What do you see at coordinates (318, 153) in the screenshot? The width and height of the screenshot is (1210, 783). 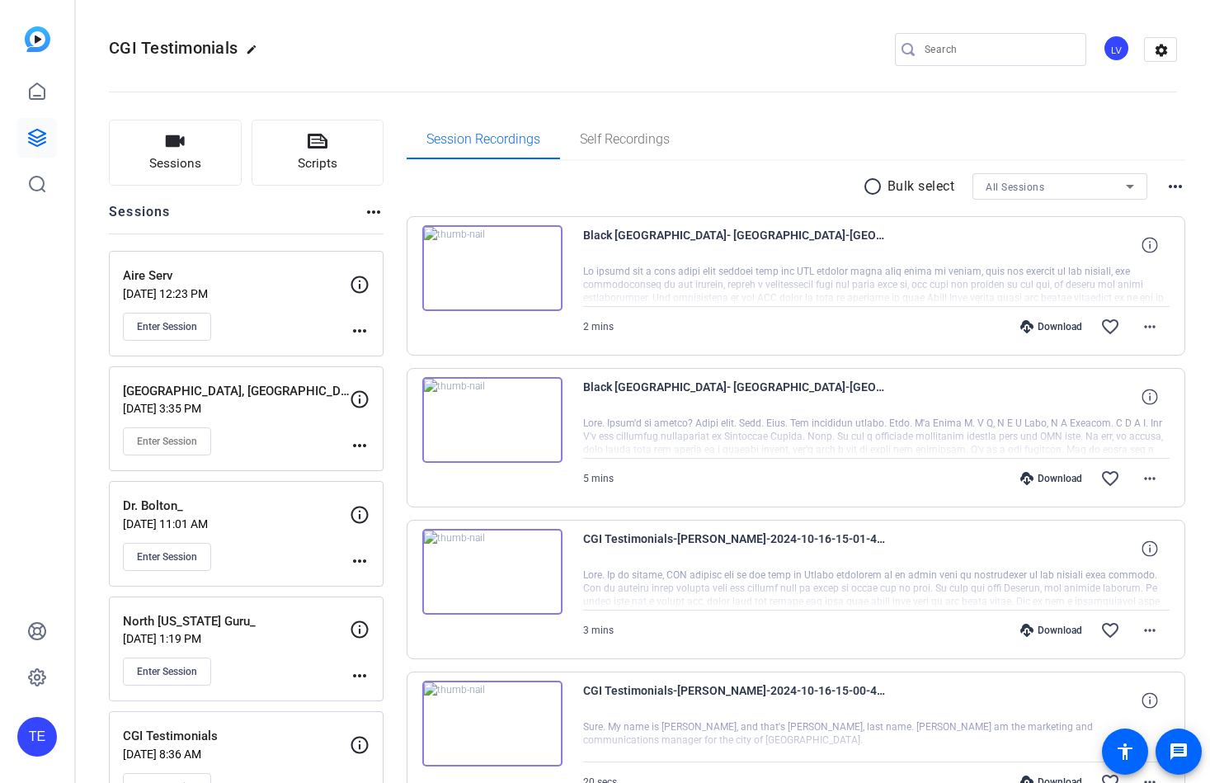 I see `button: Scripts` at bounding box center [318, 153].